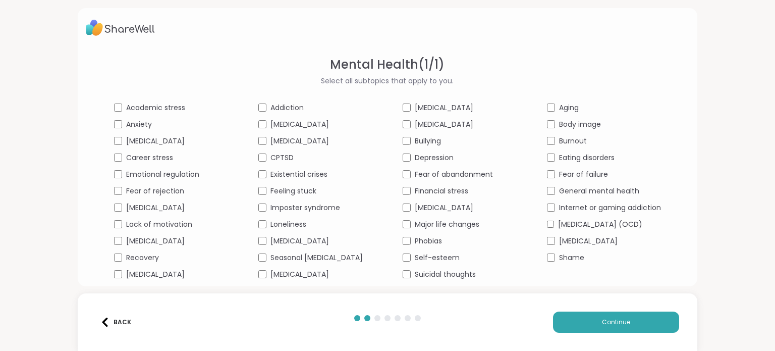 Image resolution: width=775 pixels, height=351 pixels. I want to click on span: Recovery, so click(142, 257).